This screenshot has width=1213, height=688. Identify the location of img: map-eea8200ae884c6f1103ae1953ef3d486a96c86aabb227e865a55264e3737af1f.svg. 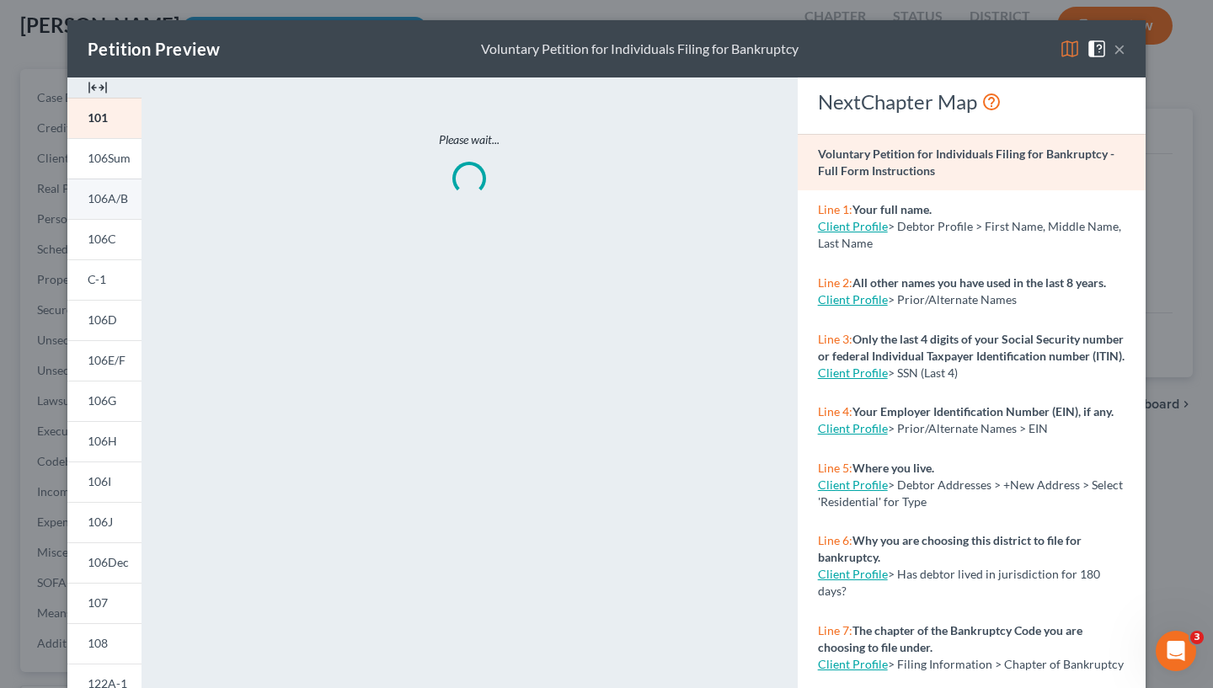
(1070, 49).